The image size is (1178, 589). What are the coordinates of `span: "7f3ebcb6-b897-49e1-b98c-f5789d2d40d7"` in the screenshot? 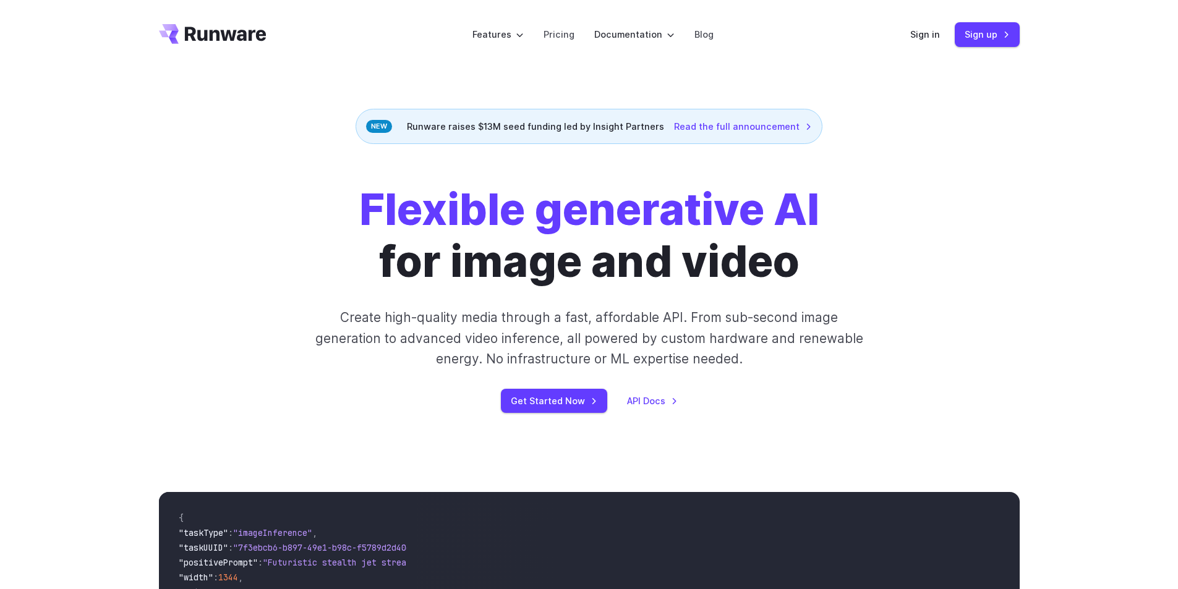 It's located at (327, 548).